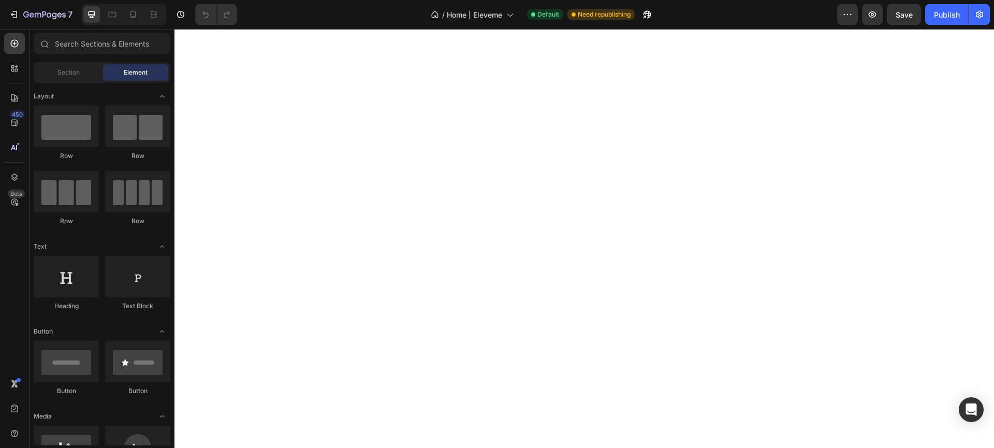 Image resolution: width=994 pixels, height=448 pixels. Describe the element at coordinates (17, 114) in the screenshot. I see `div: 450` at that location.